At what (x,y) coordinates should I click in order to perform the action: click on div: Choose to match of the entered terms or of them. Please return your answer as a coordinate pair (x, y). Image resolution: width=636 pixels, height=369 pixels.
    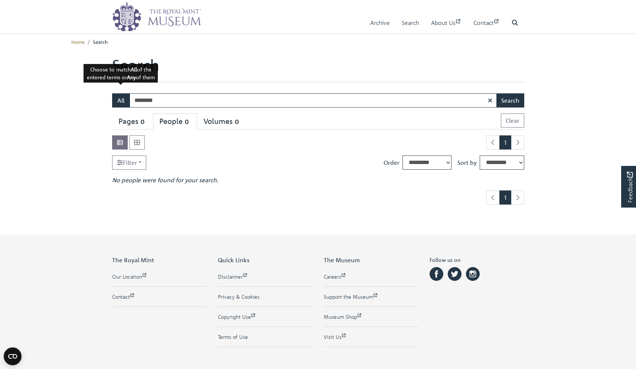
    Looking at the image, I should click on (121, 73).